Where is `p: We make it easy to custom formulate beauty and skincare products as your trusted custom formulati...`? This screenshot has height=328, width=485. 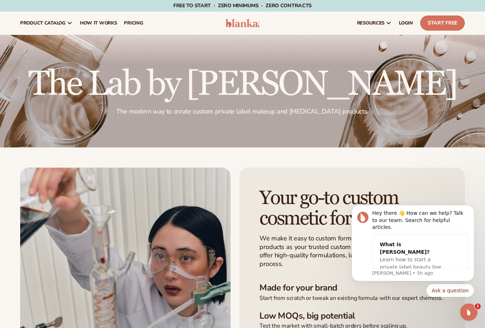
p: We make it easy to custom formulate beauty and skincare products as your trusted custom formulati... is located at coordinates (352, 251).